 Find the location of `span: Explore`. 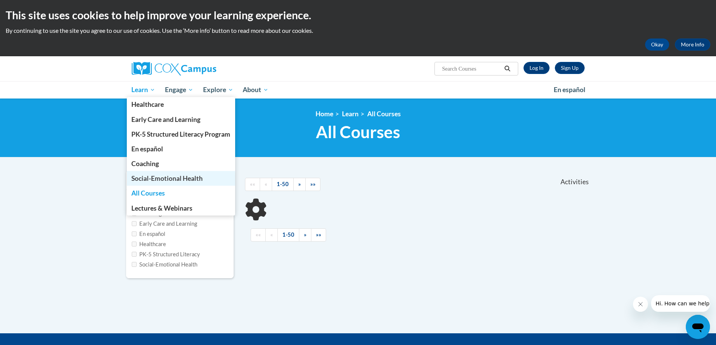

span: Explore is located at coordinates (218, 90).